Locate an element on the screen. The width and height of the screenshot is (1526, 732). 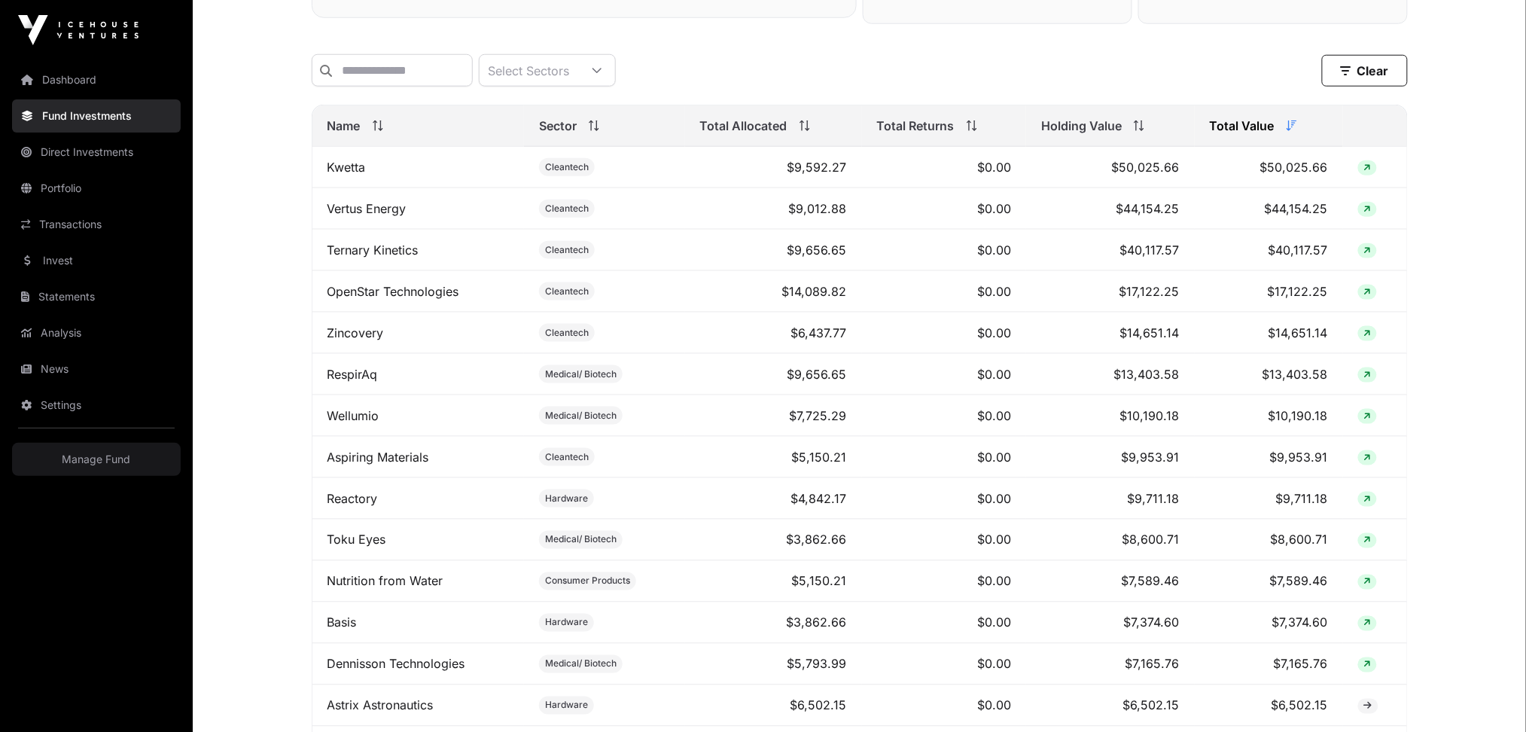
span: Total Value is located at coordinates (1242, 126).